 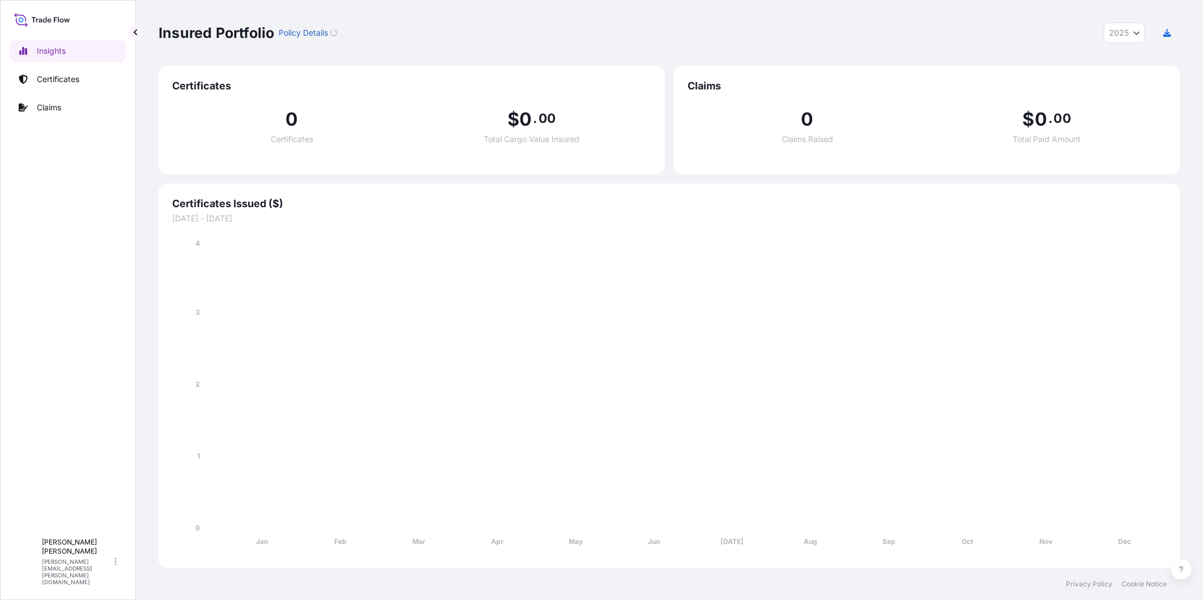 What do you see at coordinates (1089, 585) in the screenshot?
I see `a: Privacy Policy` at bounding box center [1089, 585].